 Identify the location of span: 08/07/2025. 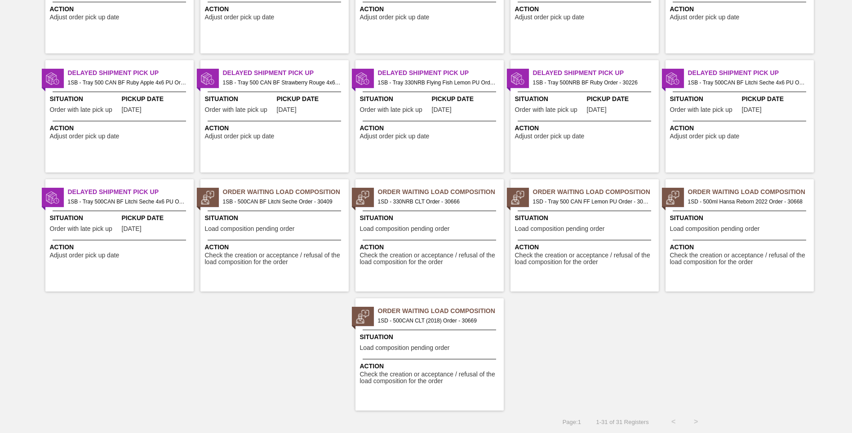
(132, 110).